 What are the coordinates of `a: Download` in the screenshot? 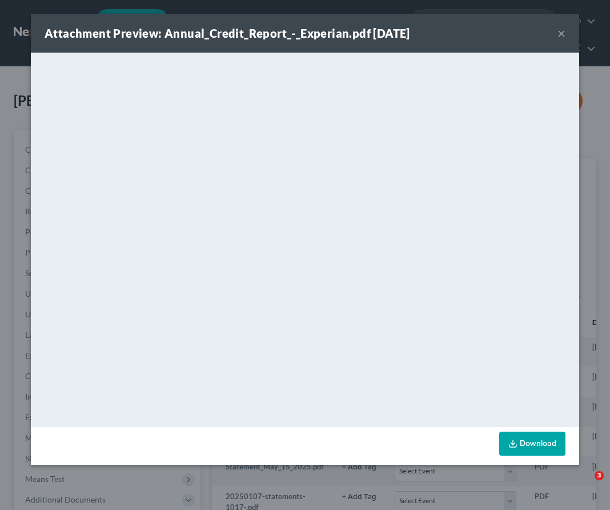 It's located at (533, 443).